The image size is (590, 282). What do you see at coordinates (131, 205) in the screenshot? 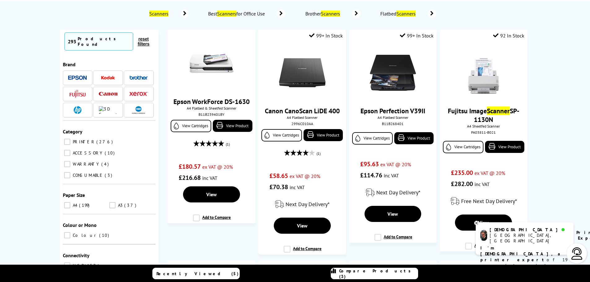
I see `span: 37` at bounding box center [131, 205].